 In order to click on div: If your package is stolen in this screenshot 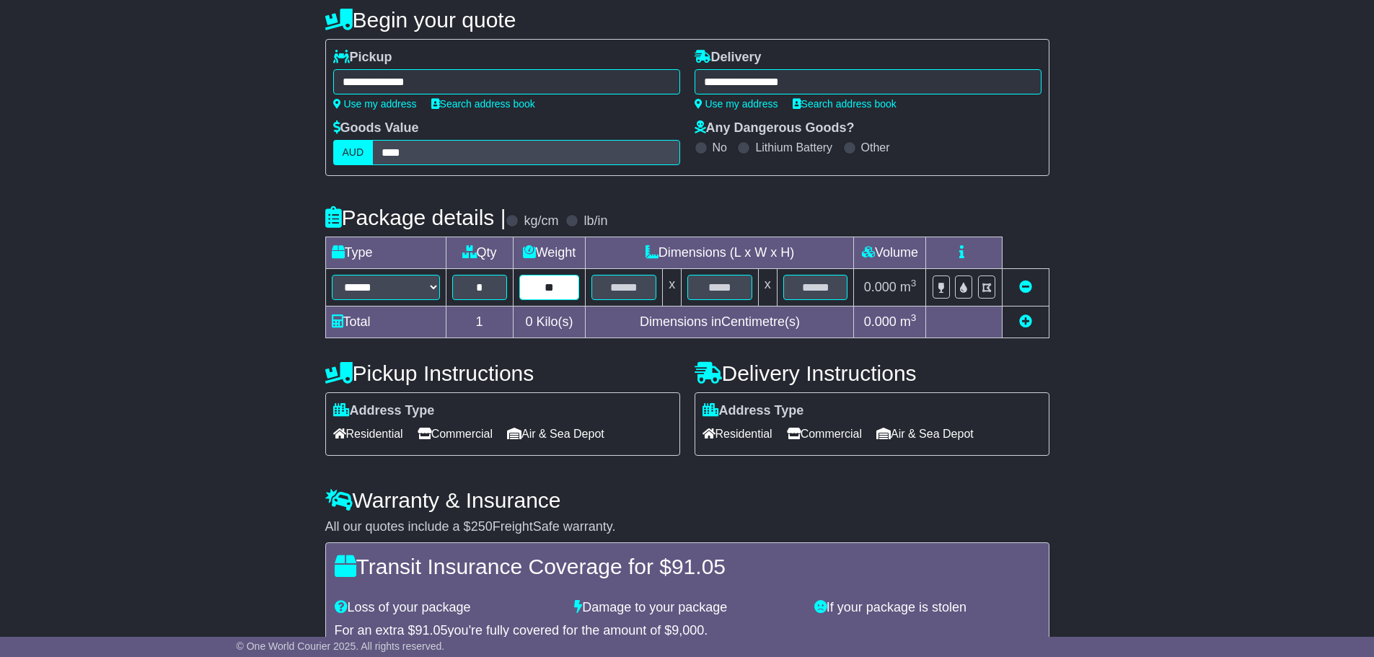, I will do `click(927, 608)`.